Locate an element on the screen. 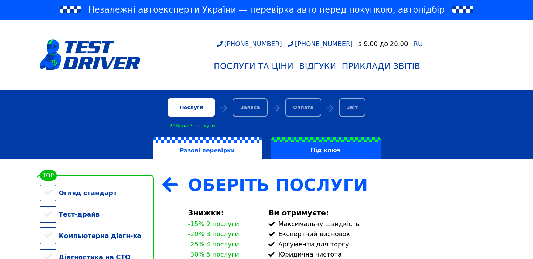  div: Компьютерна діагн-ка is located at coordinates (97, 235).